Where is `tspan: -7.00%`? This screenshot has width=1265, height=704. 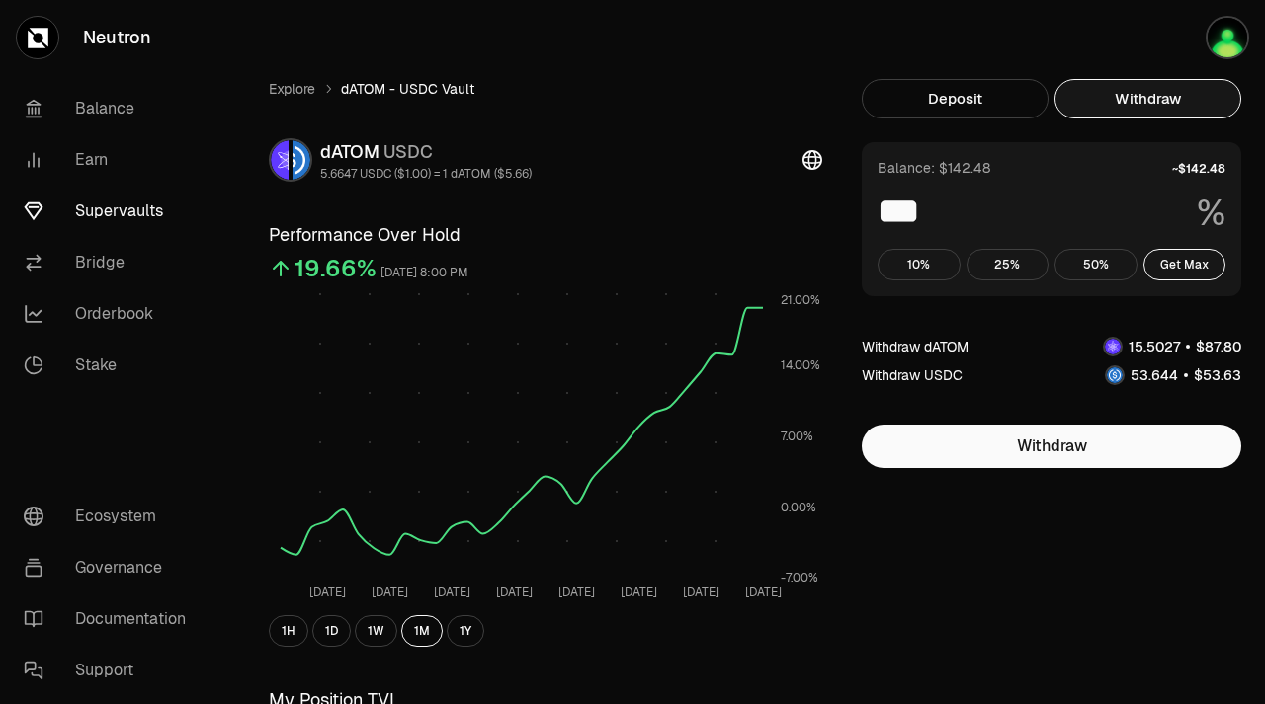
tspan: -7.00% is located at coordinates (799, 578).